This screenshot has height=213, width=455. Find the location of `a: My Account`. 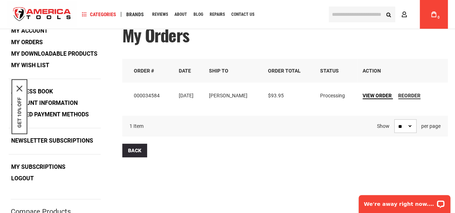

a: My Account is located at coordinates (29, 31).